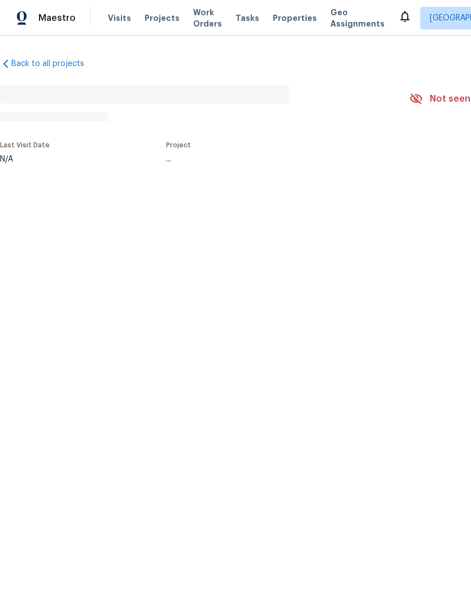 Image resolution: width=471 pixels, height=607 pixels. Describe the element at coordinates (57, 18) in the screenshot. I see `span: Maestro` at that location.